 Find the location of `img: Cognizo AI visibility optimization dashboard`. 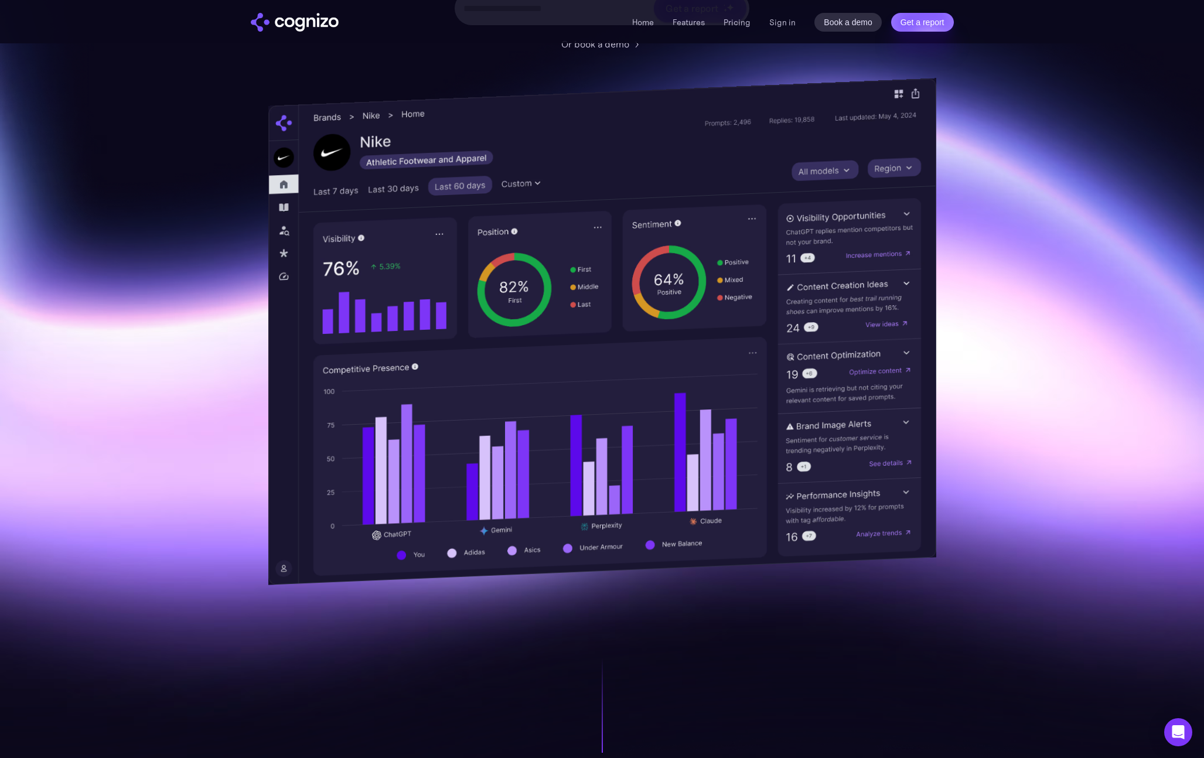

img: Cognizo AI visibility optimization dashboard is located at coordinates (601, 331).